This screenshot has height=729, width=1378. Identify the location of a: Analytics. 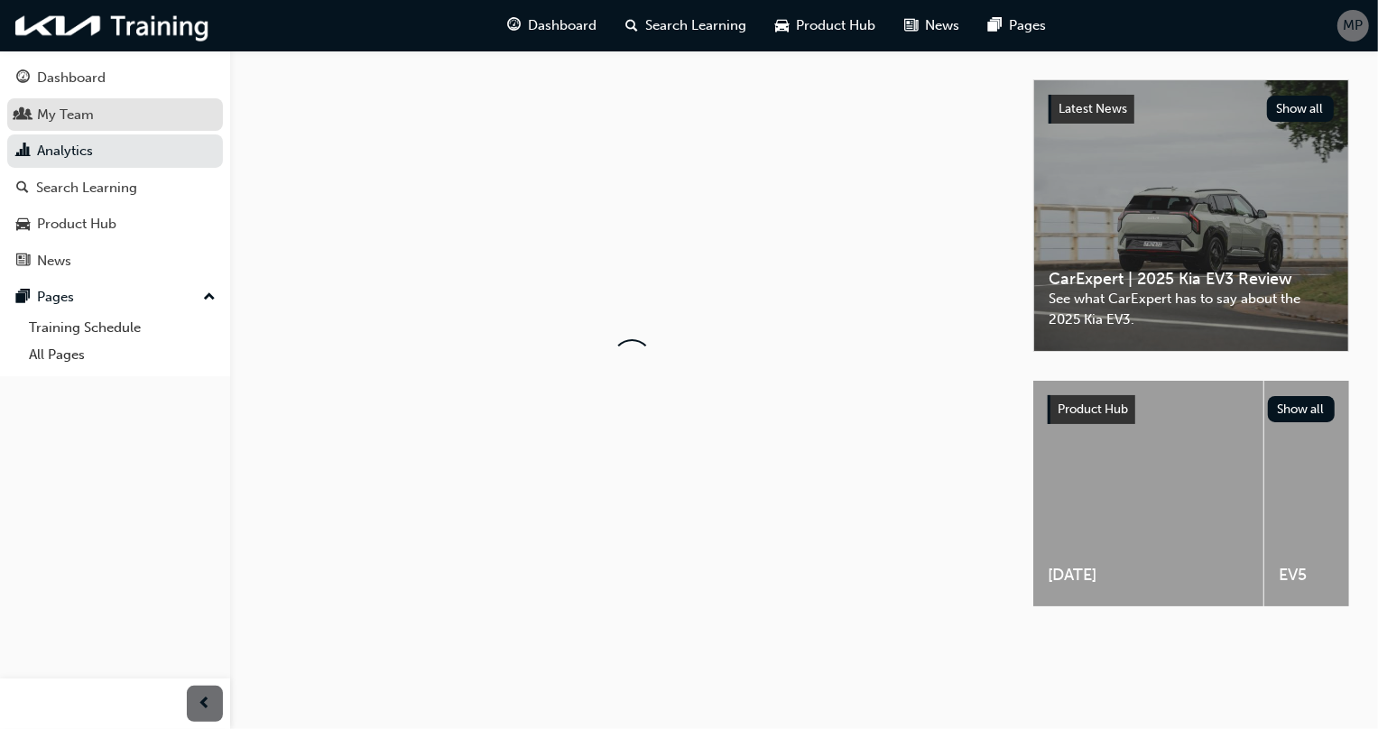
(115, 151).